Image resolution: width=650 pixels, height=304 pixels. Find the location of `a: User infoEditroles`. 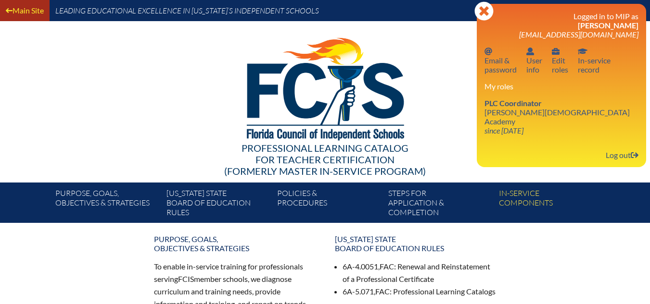

a: User infoEditroles is located at coordinates (560, 60).